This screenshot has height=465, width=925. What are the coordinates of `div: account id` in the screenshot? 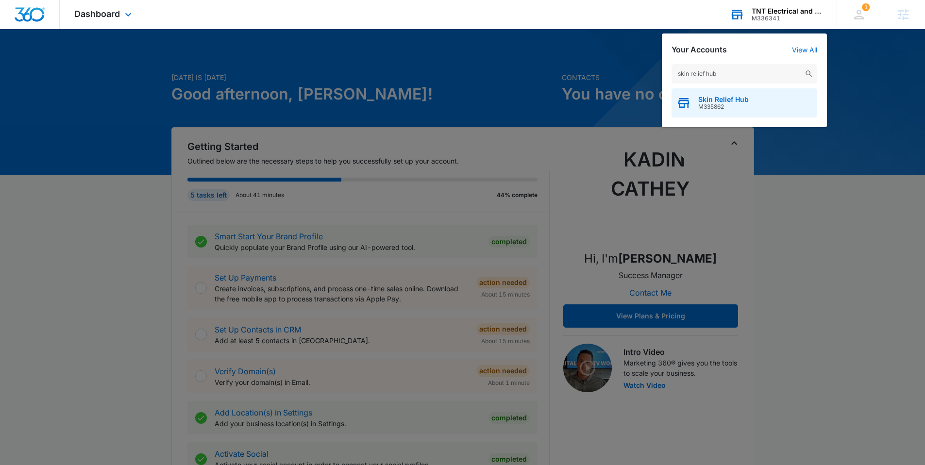 It's located at (787, 18).